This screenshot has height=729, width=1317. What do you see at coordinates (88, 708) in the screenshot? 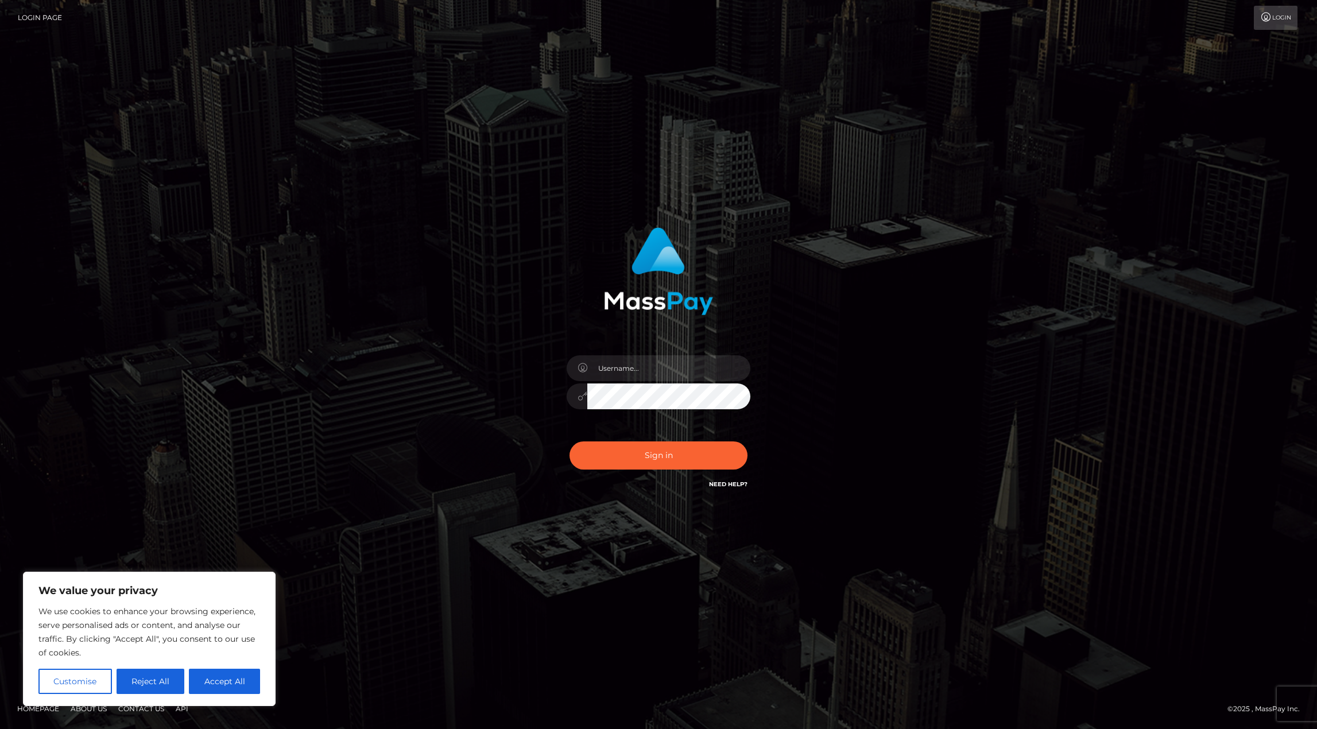
I see `a: About Us` at bounding box center [88, 708].